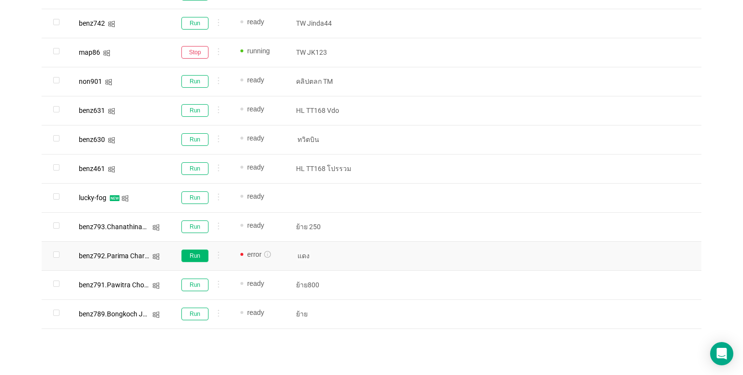 This screenshot has width=743, height=375. I want to click on p: ย้าย 250, so click(332, 227).